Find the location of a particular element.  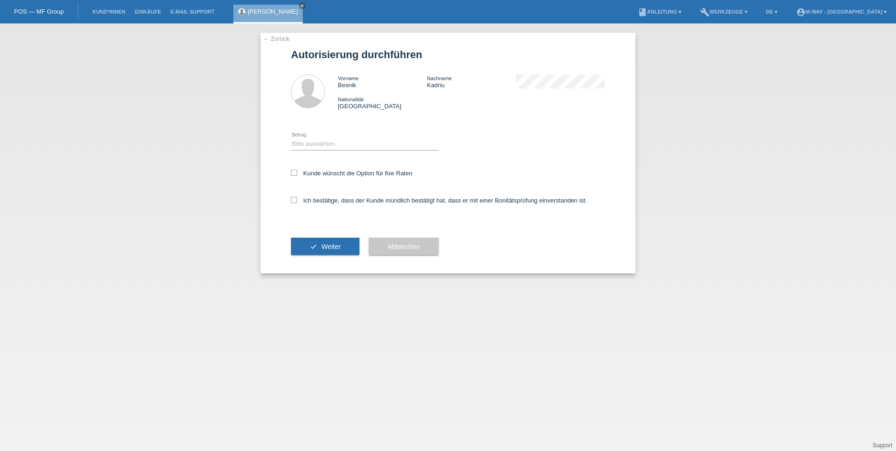

i: book is located at coordinates (643, 12).